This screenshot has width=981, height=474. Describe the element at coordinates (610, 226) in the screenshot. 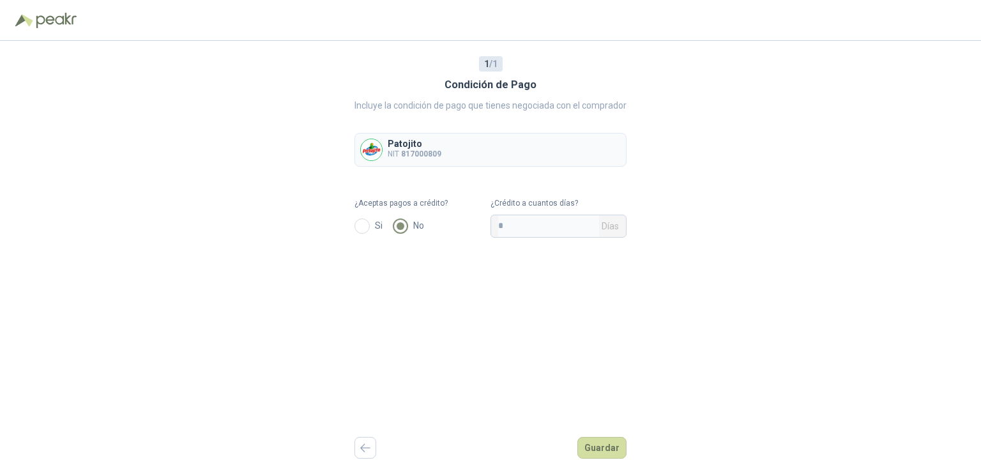

I see `span: Días` at that location.